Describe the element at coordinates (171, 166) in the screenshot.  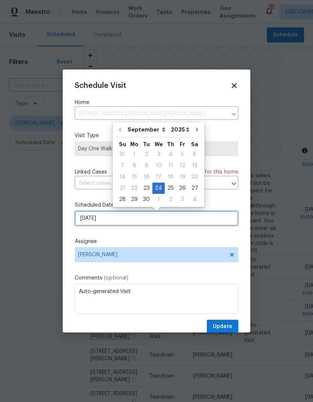
I see `div: Thu Sep 11 2025` at that location.